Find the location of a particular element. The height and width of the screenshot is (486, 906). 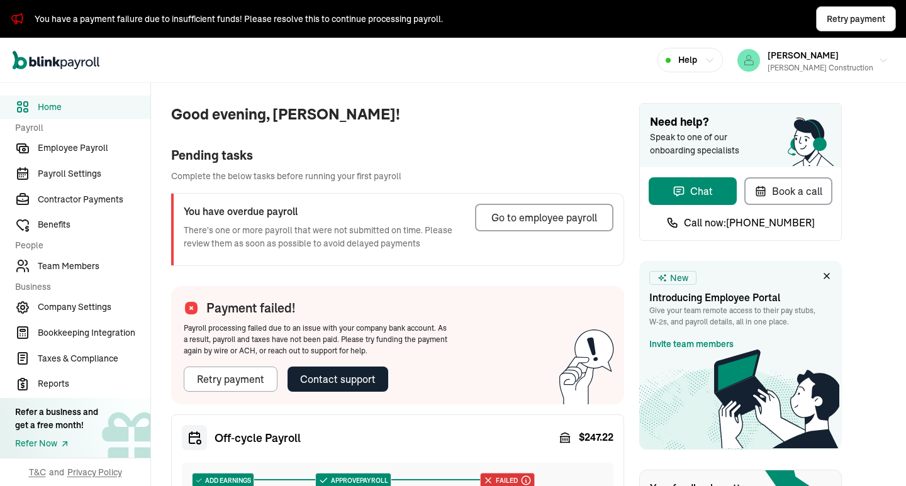

div: Refer a business and get a free month! is located at coordinates (57, 419).